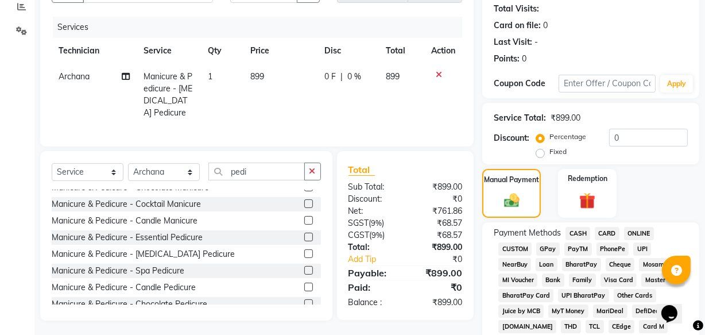 Image resolution: width=705 pixels, height=335 pixels. Describe the element at coordinates (577, 233) in the screenshot. I see `span: CASH` at that location.